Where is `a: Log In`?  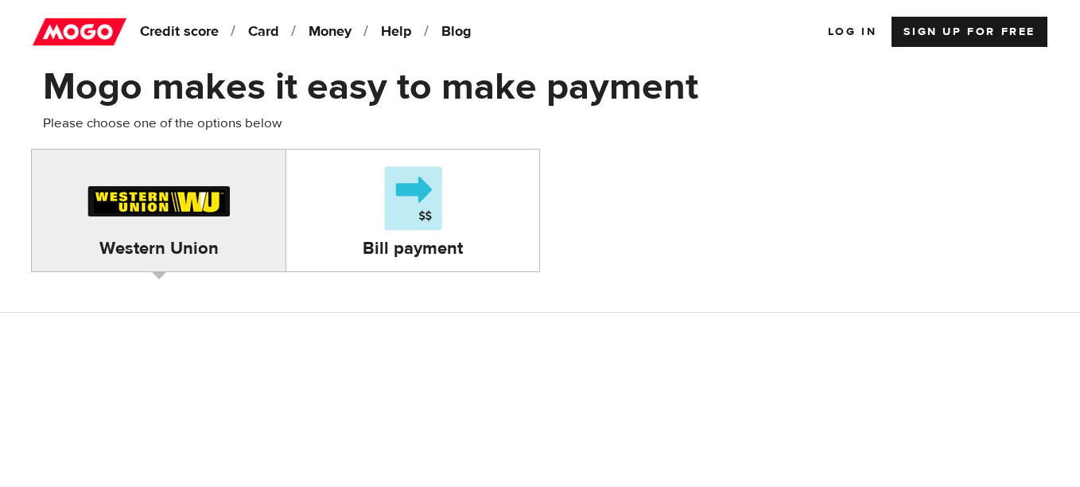 a: Log In is located at coordinates (853, 32).